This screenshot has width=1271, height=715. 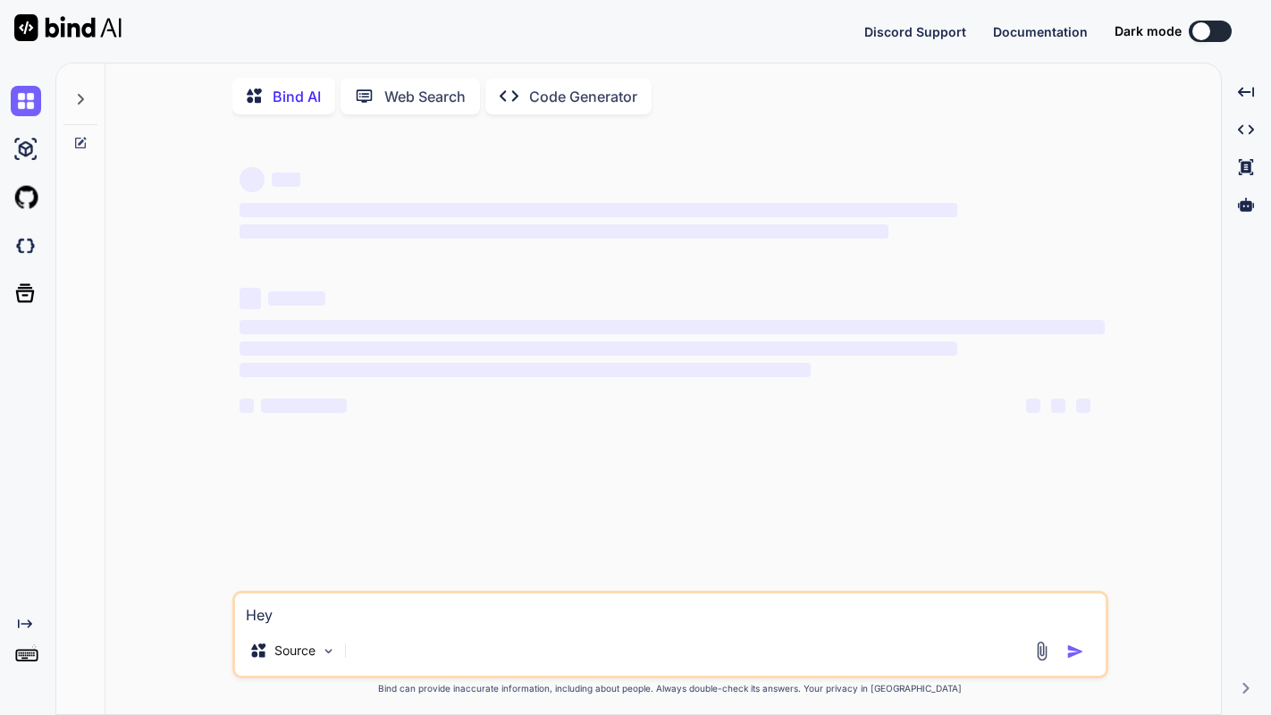 What do you see at coordinates (26, 149) in the screenshot?
I see `img: ai-studio` at bounding box center [26, 149].